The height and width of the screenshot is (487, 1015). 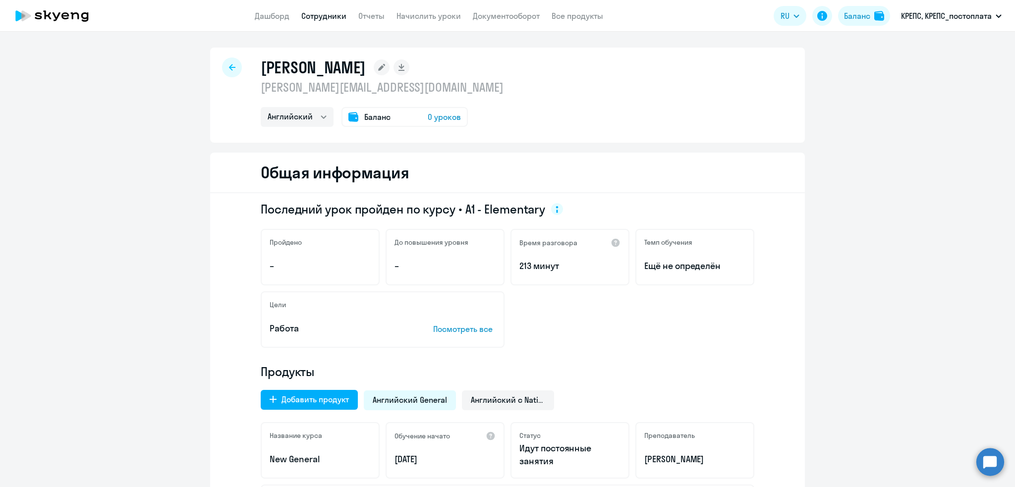 I want to click on div: Баланс, so click(x=857, y=16).